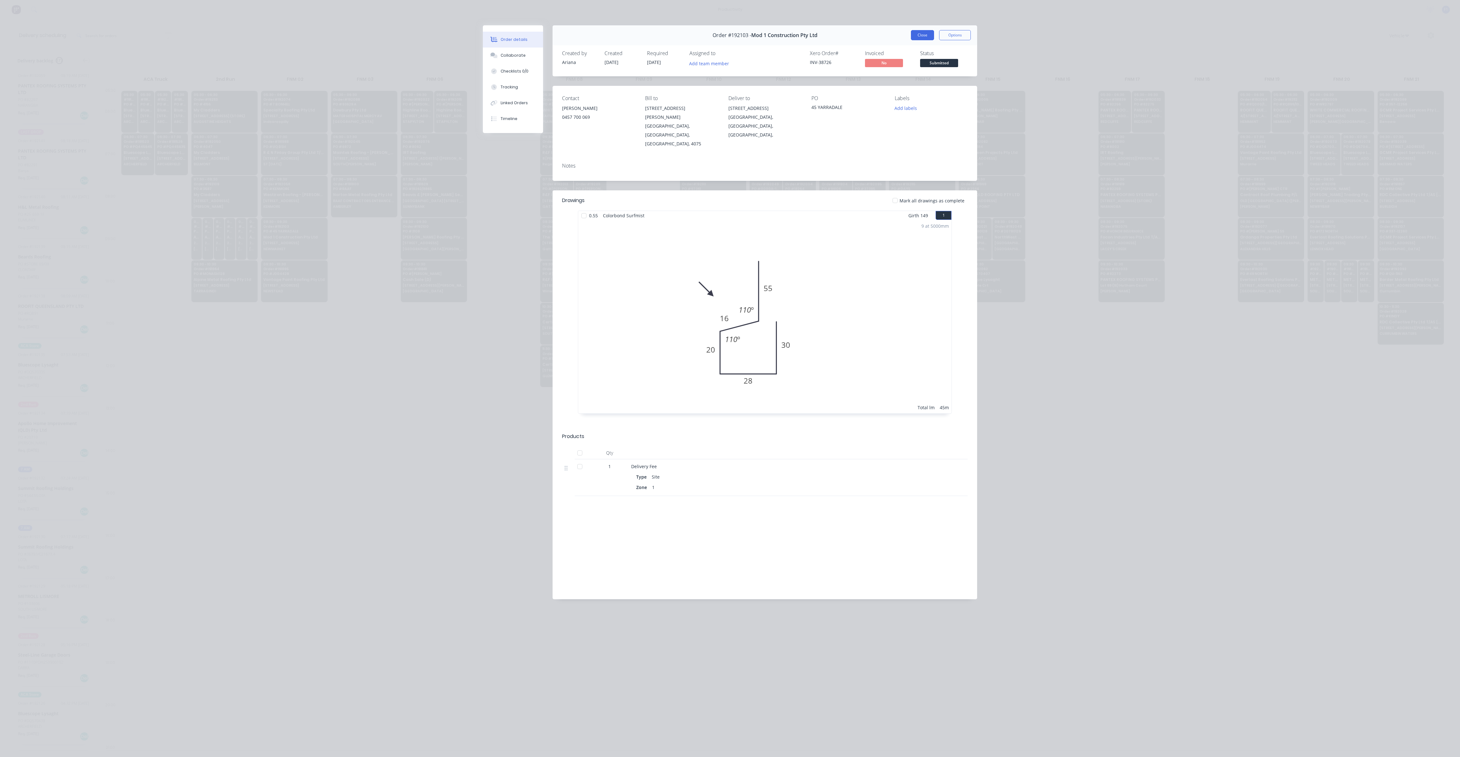  What do you see at coordinates (918, 216) in the screenshot?
I see `span: Girth 149` at bounding box center [918, 216].